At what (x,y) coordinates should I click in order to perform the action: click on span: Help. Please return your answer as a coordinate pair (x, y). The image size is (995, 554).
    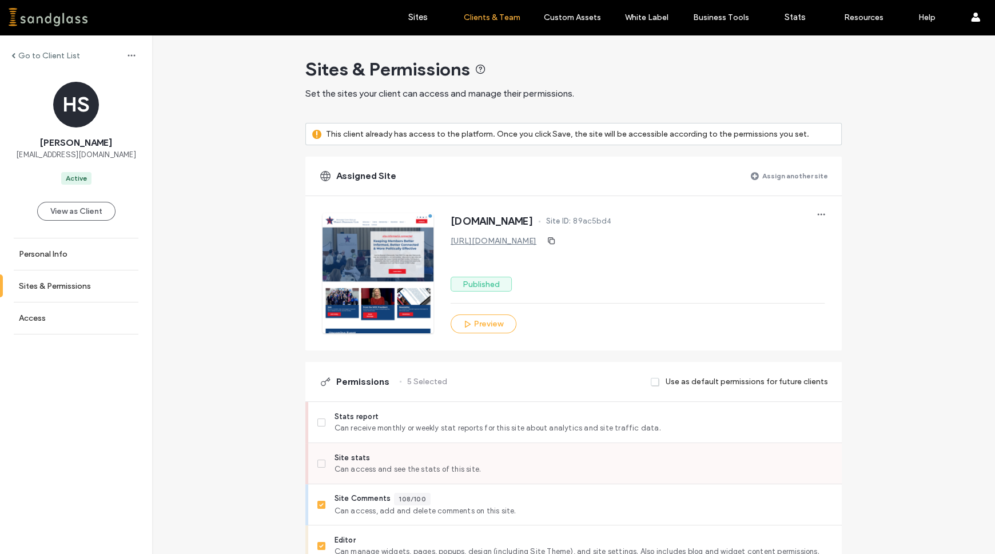
    Looking at the image, I should click on (37, 13).